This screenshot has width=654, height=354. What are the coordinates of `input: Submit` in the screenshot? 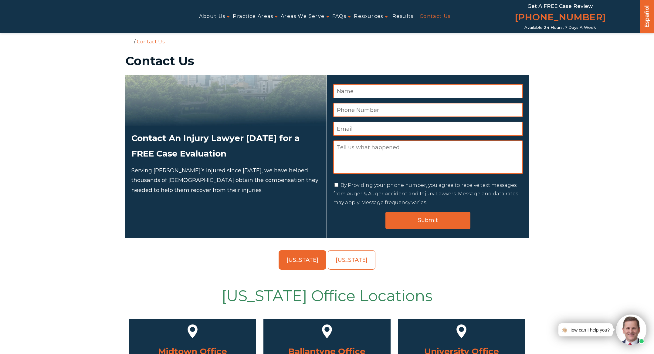 It's located at (428, 220).